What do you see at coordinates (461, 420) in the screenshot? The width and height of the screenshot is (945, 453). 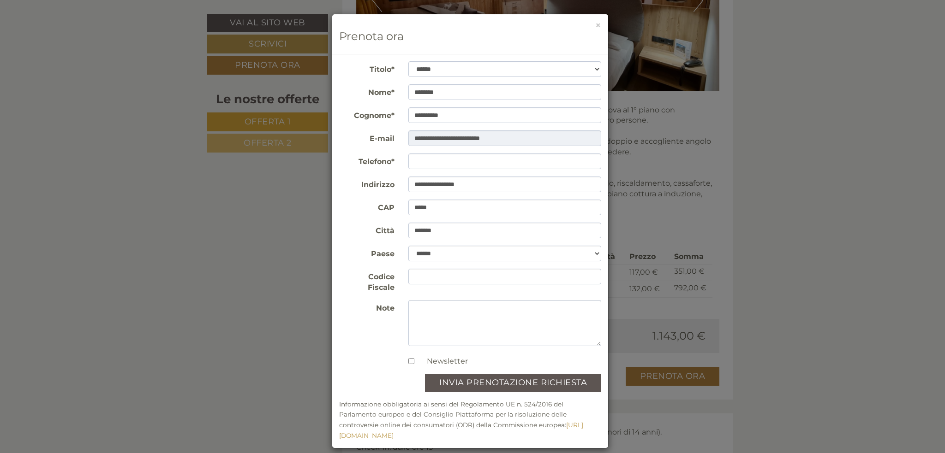 I see `small: Informazione obbligatoria ai sensi del Regolamento UE n. 524/2016 del Parlamento europeo e del Co...` at bounding box center [461, 420].